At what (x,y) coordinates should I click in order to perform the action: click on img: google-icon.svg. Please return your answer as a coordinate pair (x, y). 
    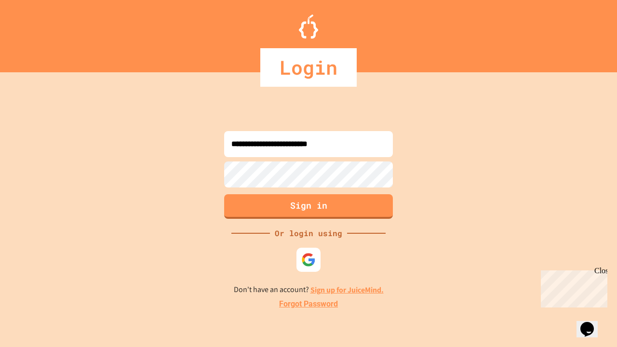
    Looking at the image, I should click on (308, 260).